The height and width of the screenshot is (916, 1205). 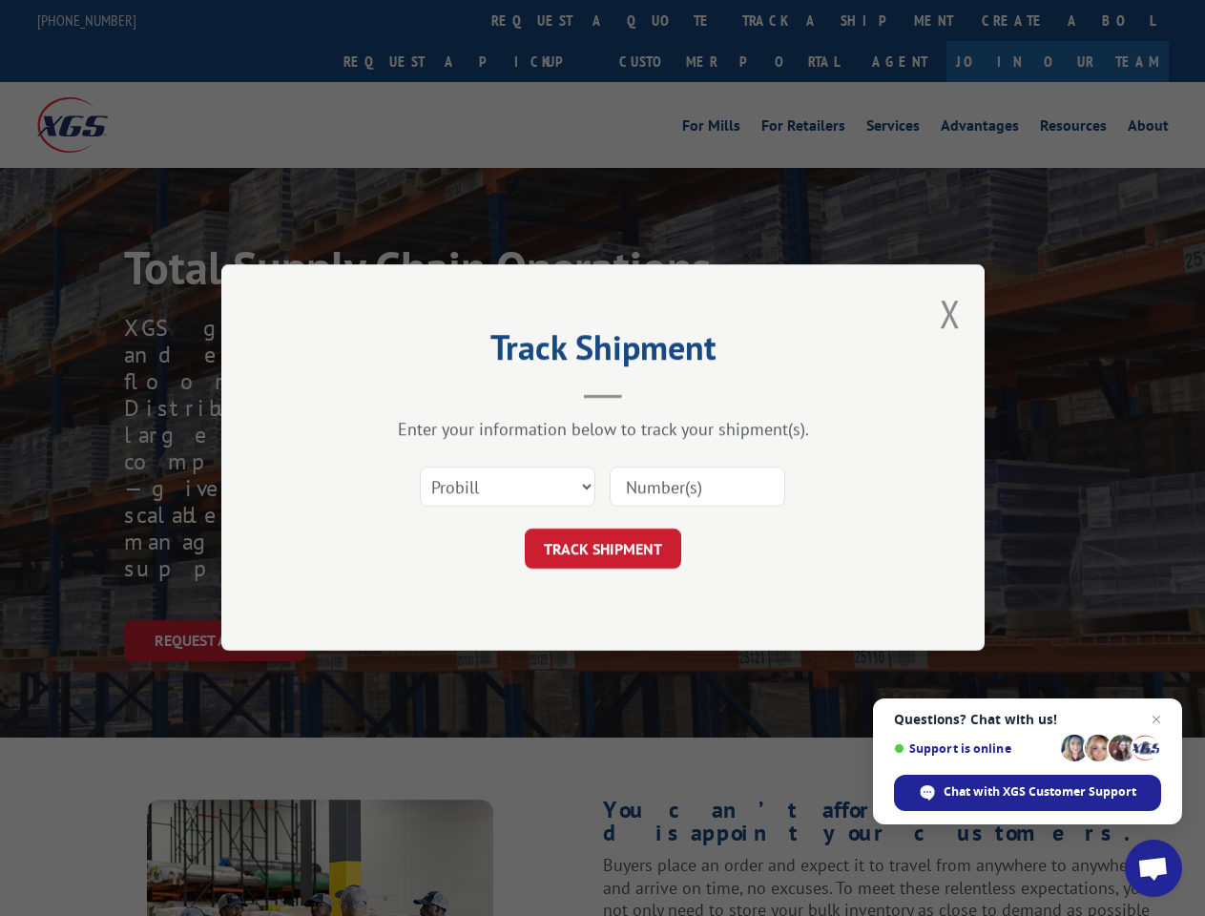 What do you see at coordinates (974, 748) in the screenshot?
I see `span: Support is online` at bounding box center [974, 748].